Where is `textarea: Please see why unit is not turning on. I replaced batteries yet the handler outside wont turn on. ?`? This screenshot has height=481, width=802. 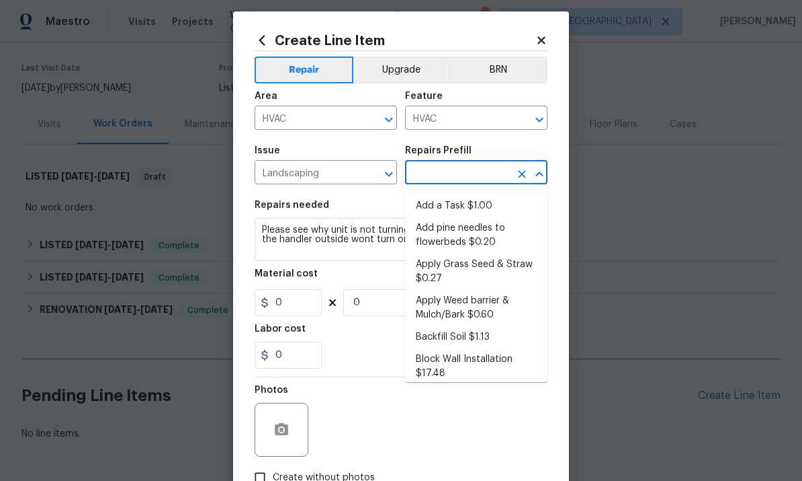 textarea: Please see why unit is not turning on. I replaced batteries yet the handler outside wont turn on. ? is located at coordinates (401, 239).